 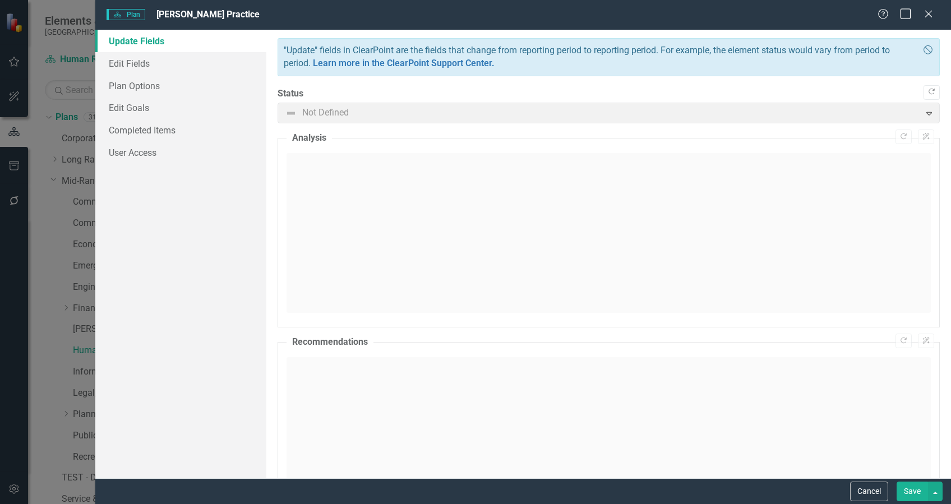 I want to click on label: Status, so click(x=608, y=94).